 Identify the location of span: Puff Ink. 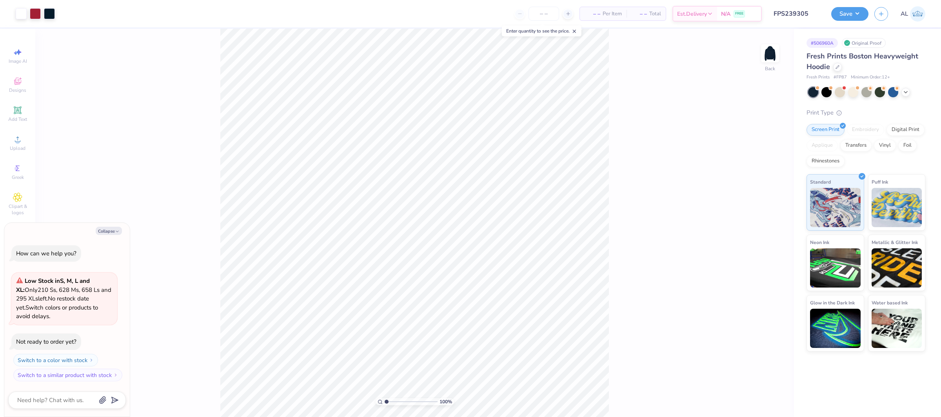
(880, 182).